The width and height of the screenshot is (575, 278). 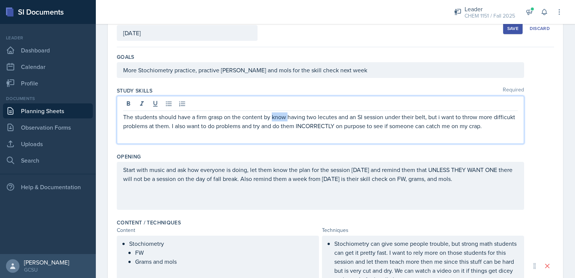 What do you see at coordinates (218, 230) in the screenshot?
I see `div: Content` at bounding box center [218, 230].